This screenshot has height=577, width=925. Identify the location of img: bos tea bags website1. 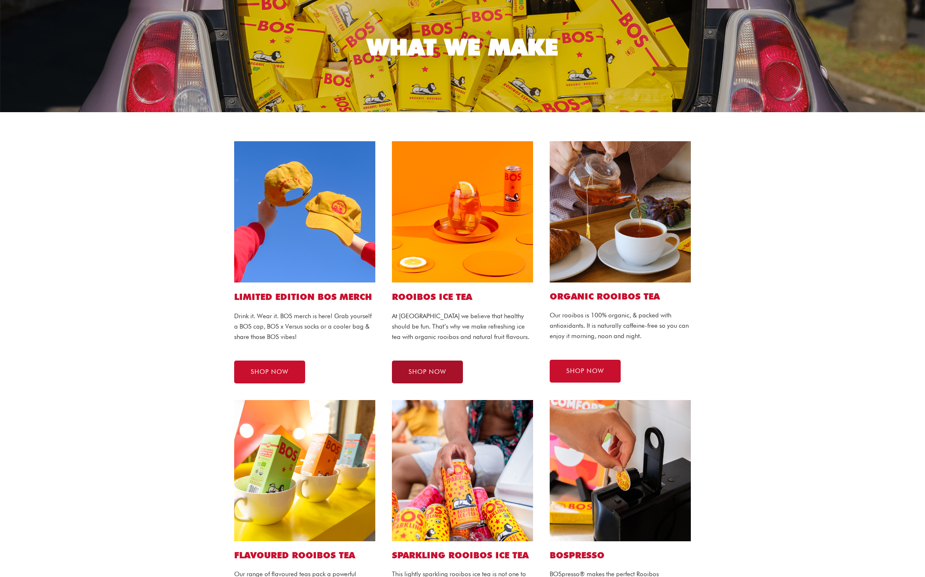
(620, 212).